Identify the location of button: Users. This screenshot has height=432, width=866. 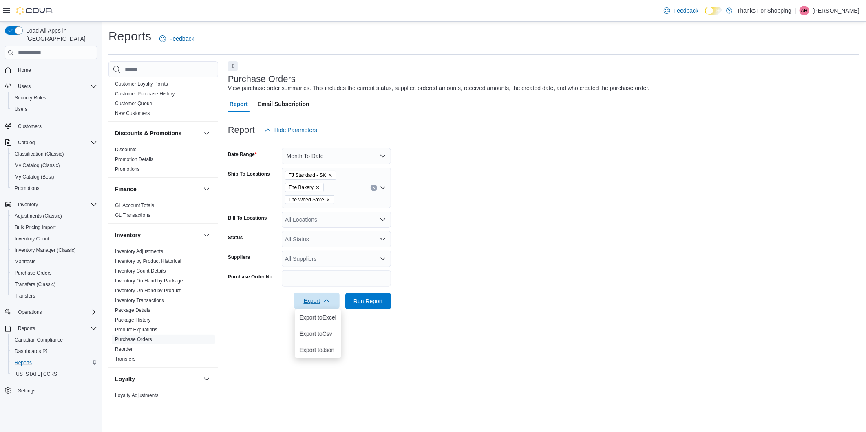
(54, 109).